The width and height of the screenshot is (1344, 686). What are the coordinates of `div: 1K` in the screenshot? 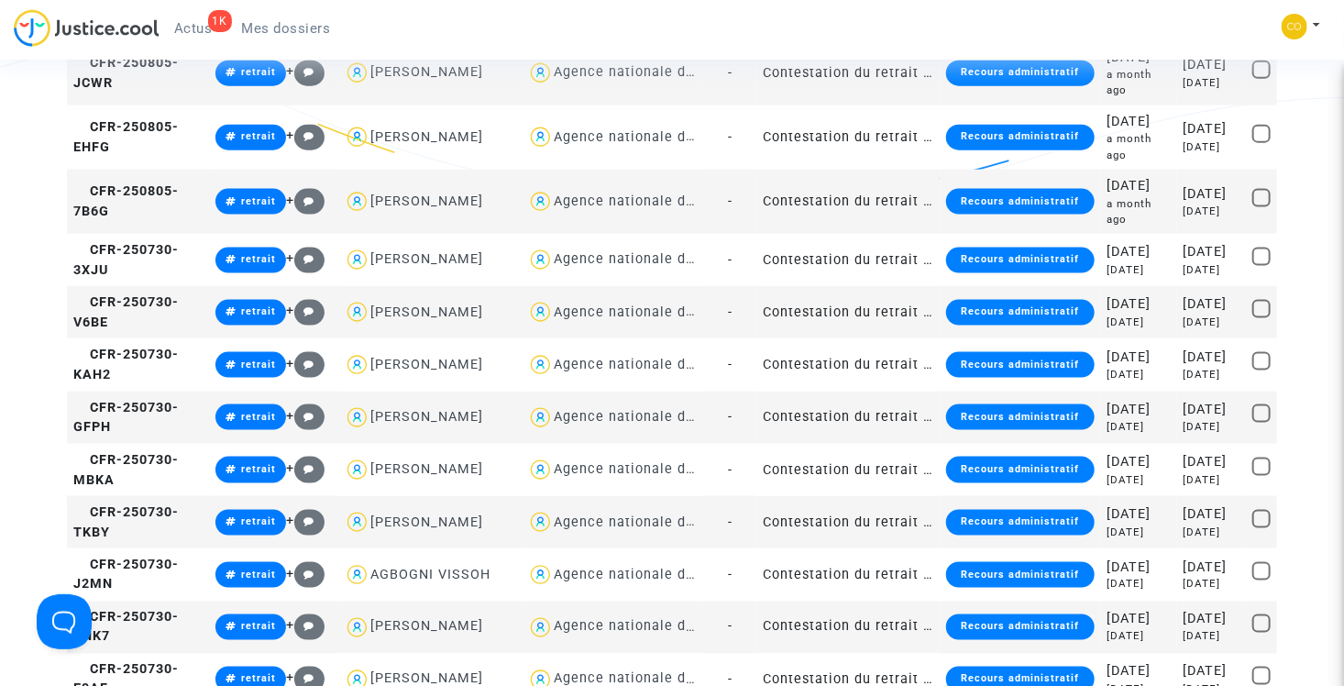 It's located at (220, 21).